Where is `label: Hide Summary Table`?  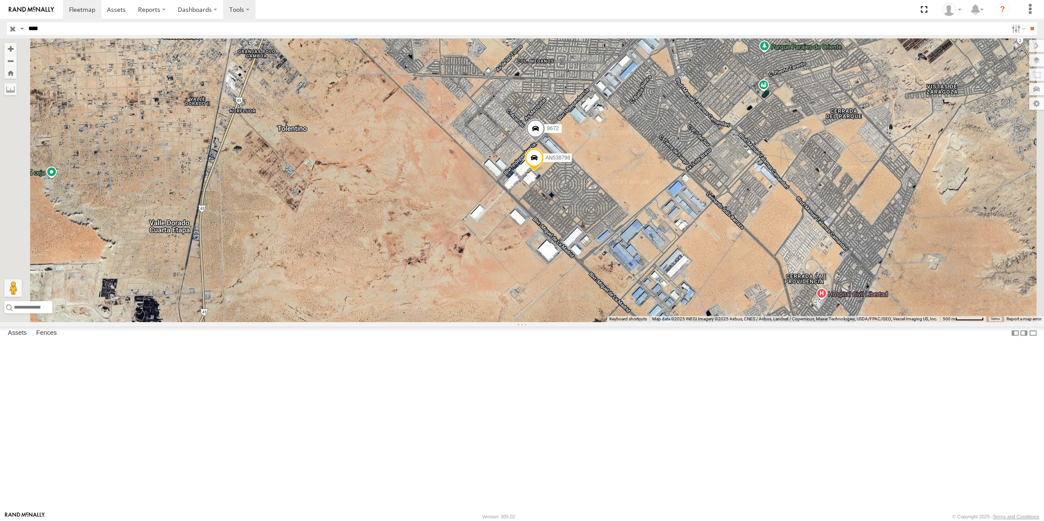 label: Hide Summary Table is located at coordinates (1033, 332).